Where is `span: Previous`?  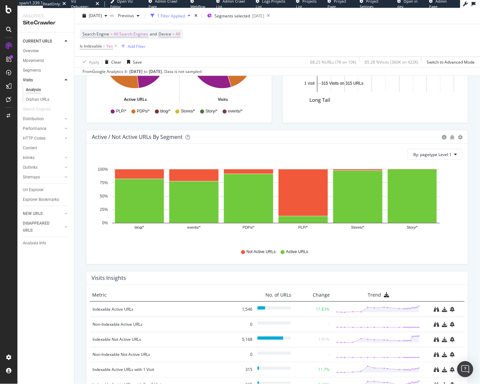
span: Previous is located at coordinates (125, 16).